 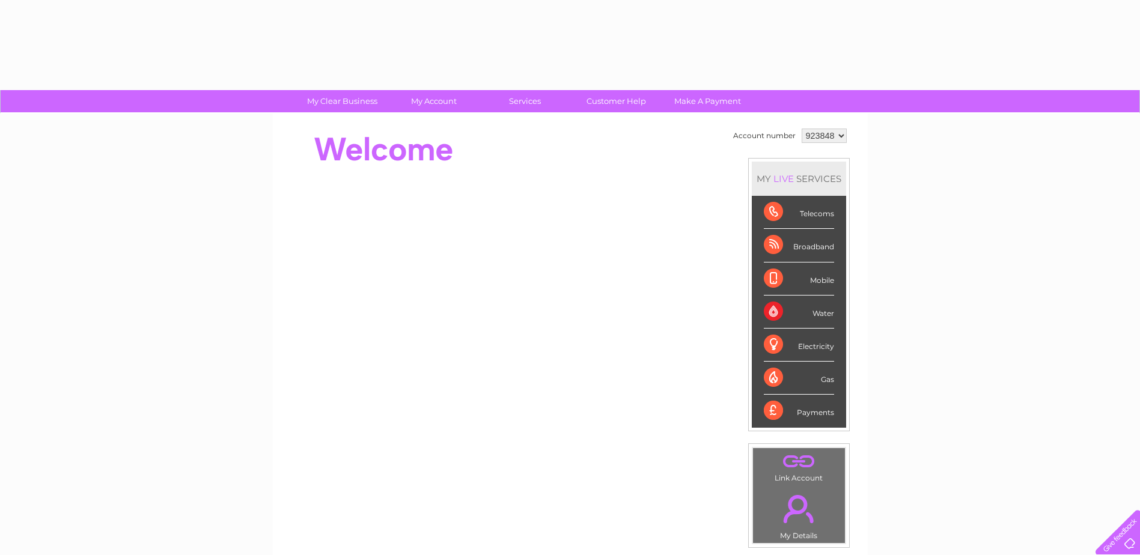 What do you see at coordinates (616, 101) in the screenshot?
I see `a: Customer Help` at bounding box center [616, 101].